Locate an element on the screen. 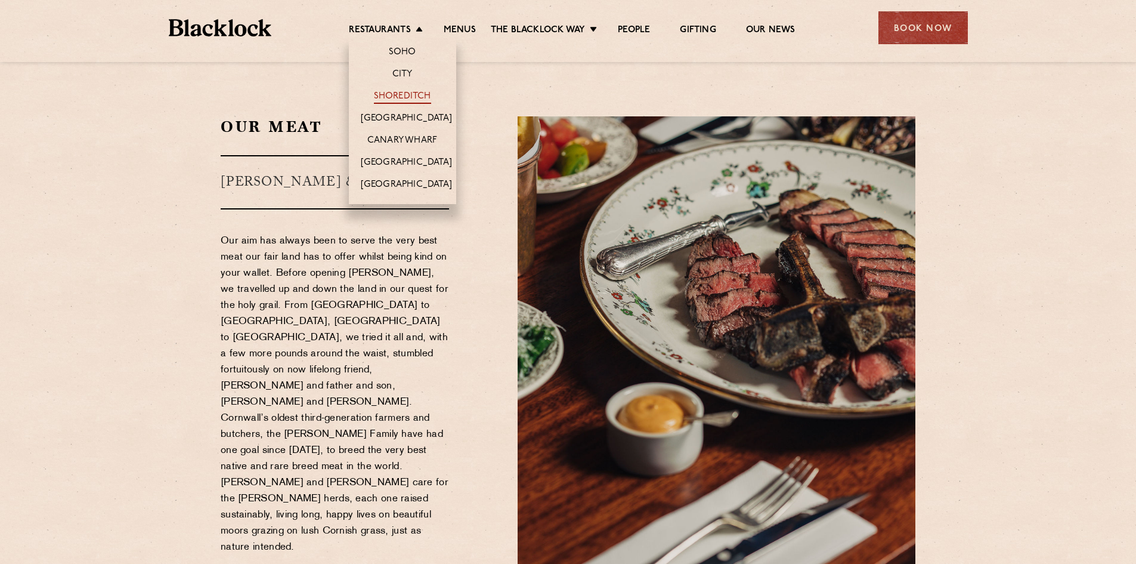 This screenshot has width=1136, height=564. img: BL_Textured_Logo-footer-cropped.svg is located at coordinates (220, 27).